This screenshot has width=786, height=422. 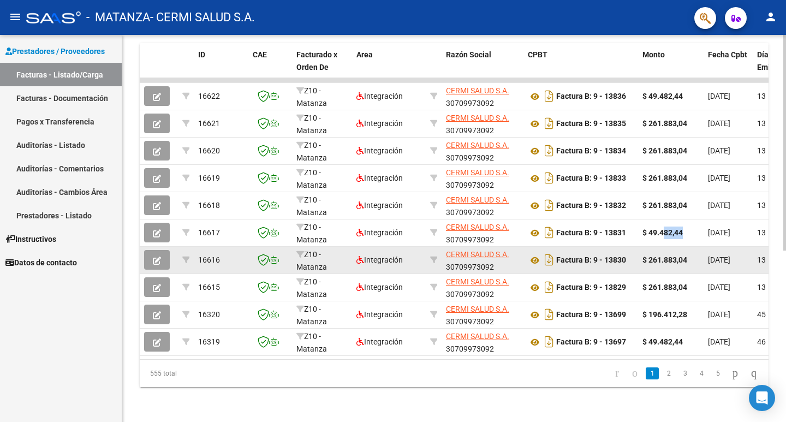 I want to click on strong: $ 196.412,28, so click(x=665, y=314).